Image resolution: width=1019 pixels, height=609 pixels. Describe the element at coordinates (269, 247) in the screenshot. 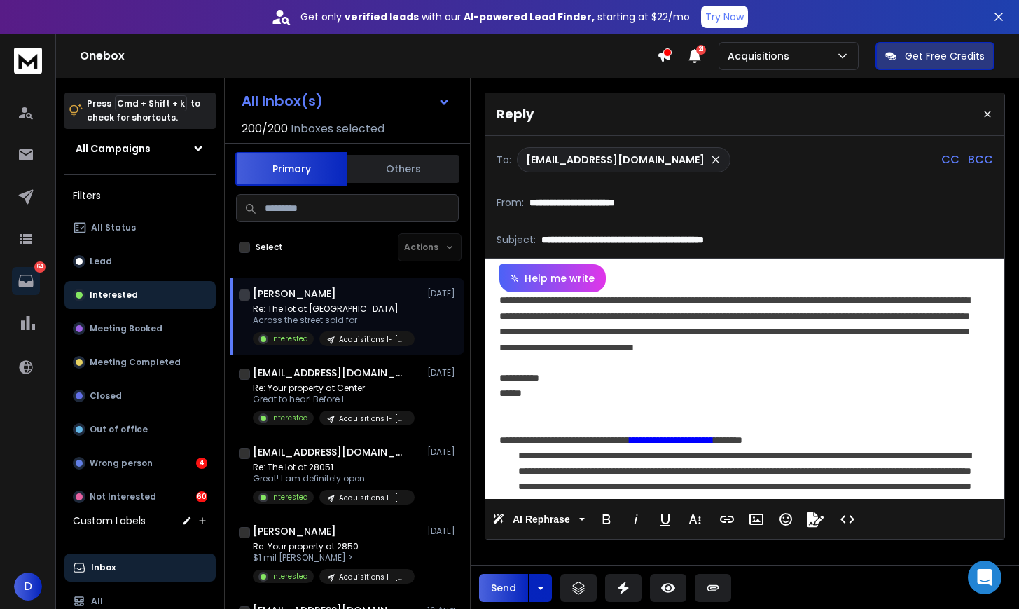

I see `label: Select` at that location.